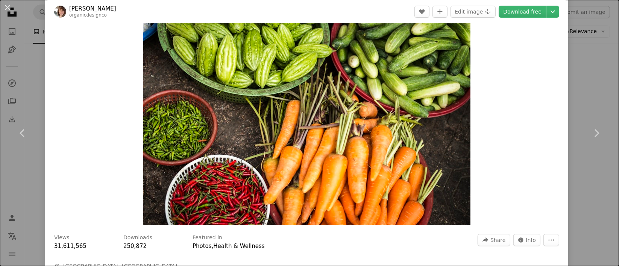 The image size is (619, 266). Describe the element at coordinates (473, 12) in the screenshot. I see `button: Edit image` at that location.